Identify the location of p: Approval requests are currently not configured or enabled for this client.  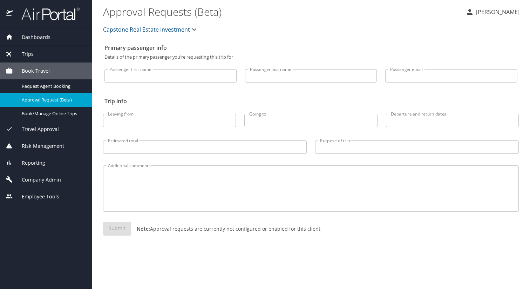
(226, 228).